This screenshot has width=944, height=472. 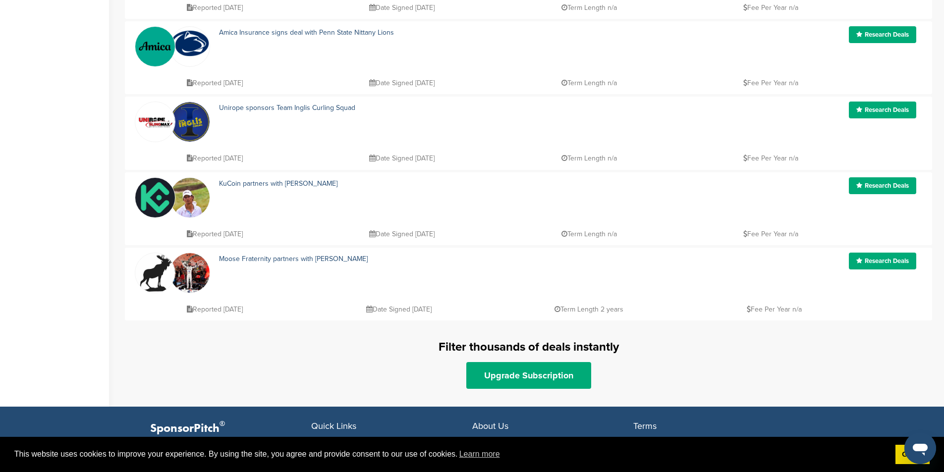 What do you see at coordinates (155, 273) in the screenshot?
I see `img: Hjwwegho 400x400` at bounding box center [155, 273].